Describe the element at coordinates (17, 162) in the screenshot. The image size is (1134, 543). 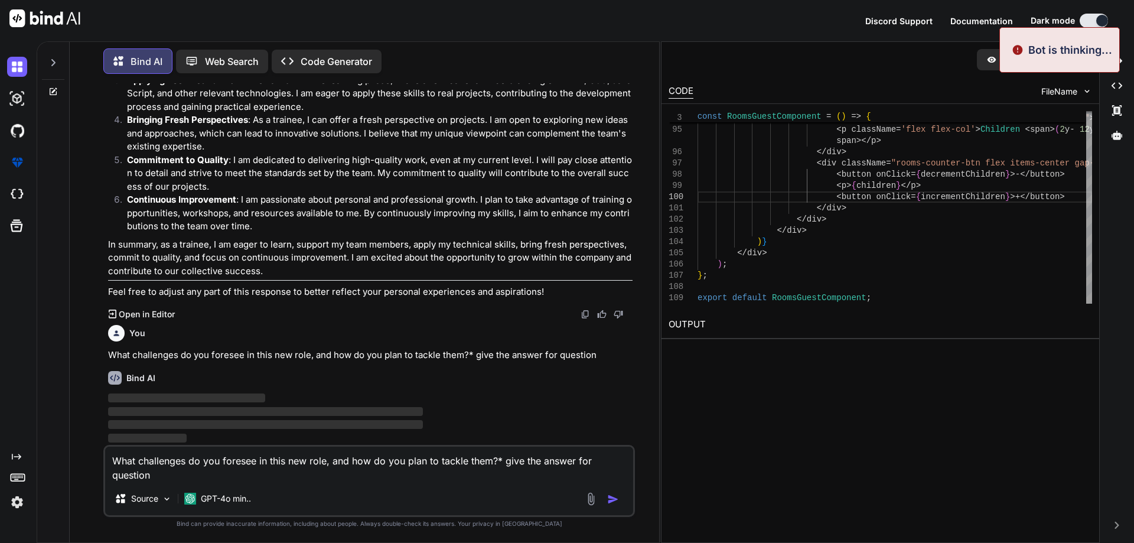
I see `img: premium` at that location.